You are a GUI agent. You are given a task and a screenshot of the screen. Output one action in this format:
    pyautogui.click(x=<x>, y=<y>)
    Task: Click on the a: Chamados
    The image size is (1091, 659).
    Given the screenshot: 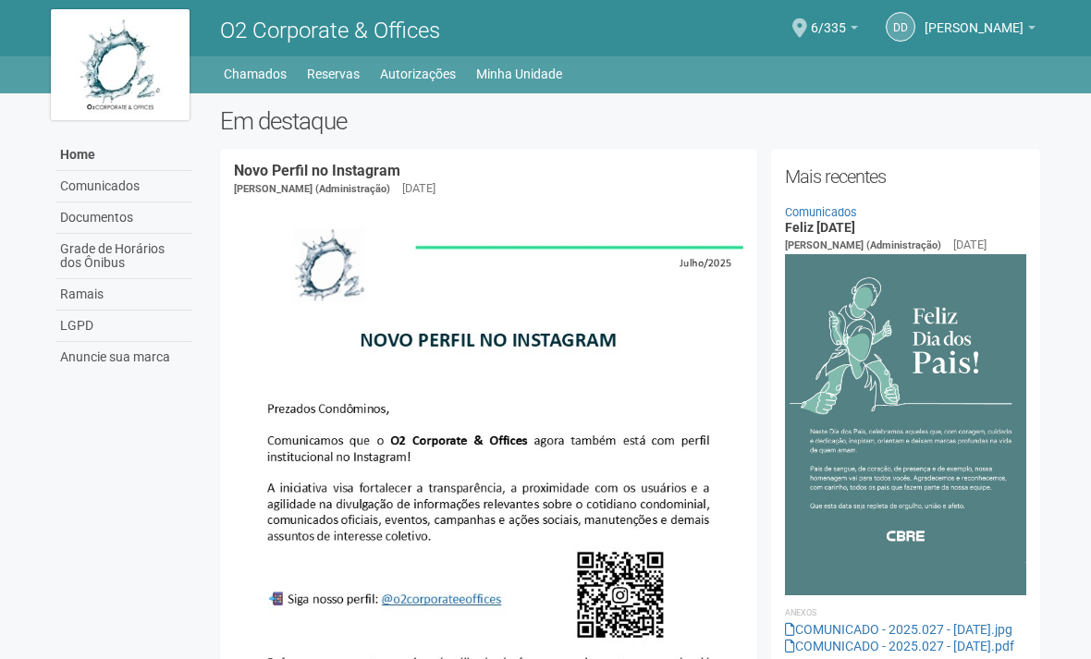 What is the action you would take?
    pyautogui.click(x=255, y=74)
    